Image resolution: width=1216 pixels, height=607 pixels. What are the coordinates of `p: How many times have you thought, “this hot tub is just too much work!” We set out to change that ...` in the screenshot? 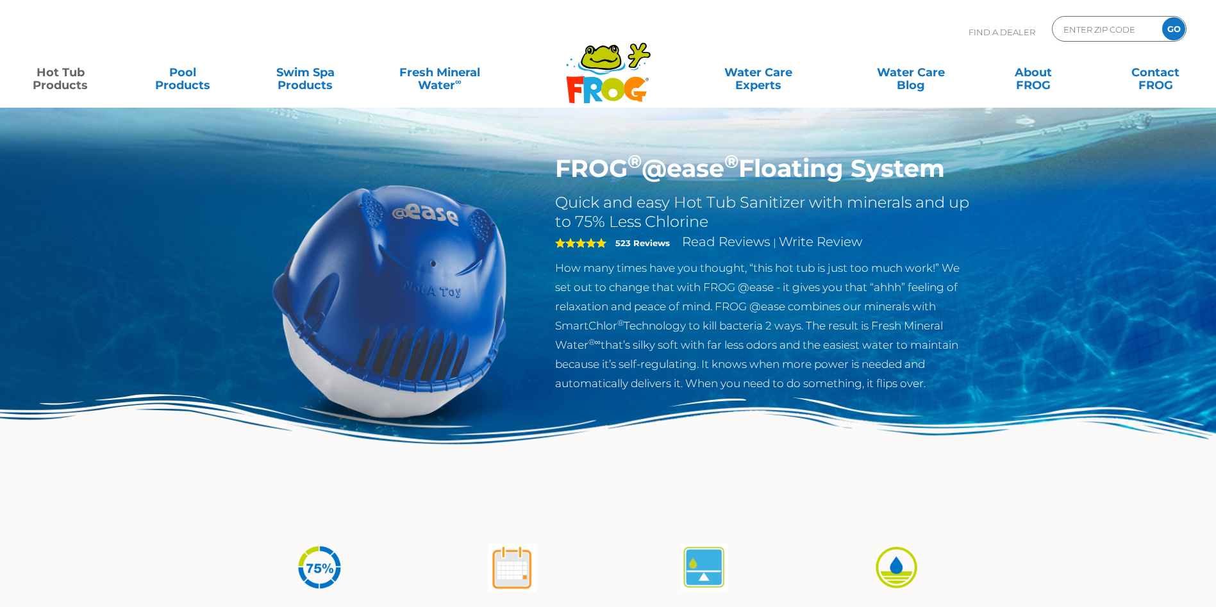 It's located at (764, 326).